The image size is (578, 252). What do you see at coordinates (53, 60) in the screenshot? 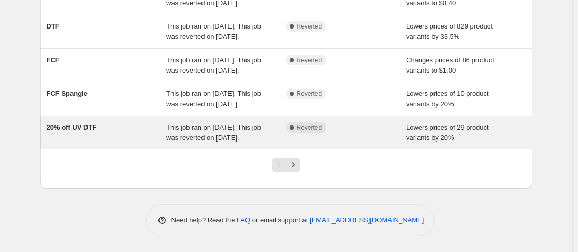
I see `span: FCF` at bounding box center [53, 60].